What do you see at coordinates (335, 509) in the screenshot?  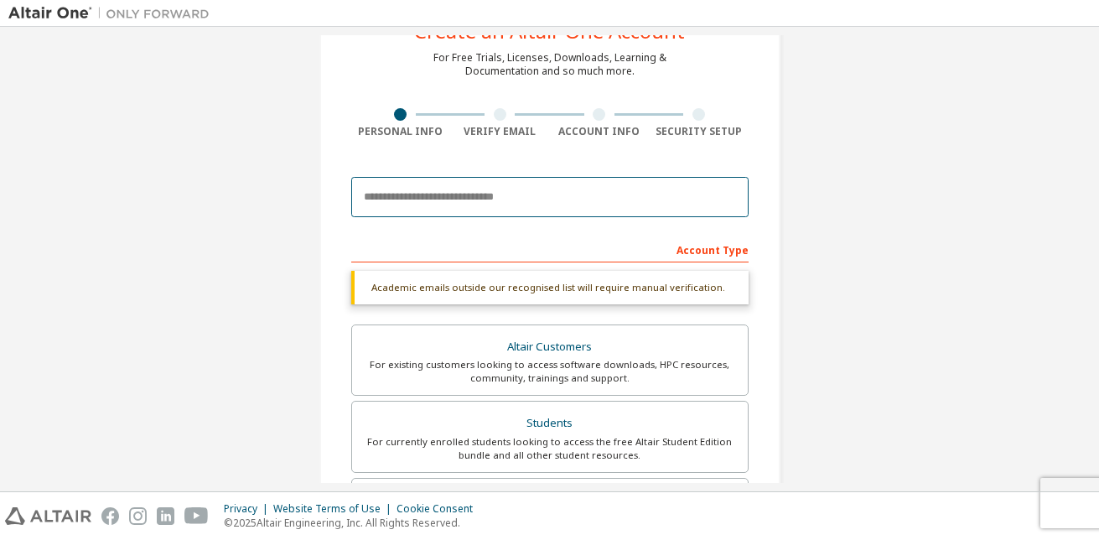 I see `div: Website Terms of Use` at bounding box center [335, 509].